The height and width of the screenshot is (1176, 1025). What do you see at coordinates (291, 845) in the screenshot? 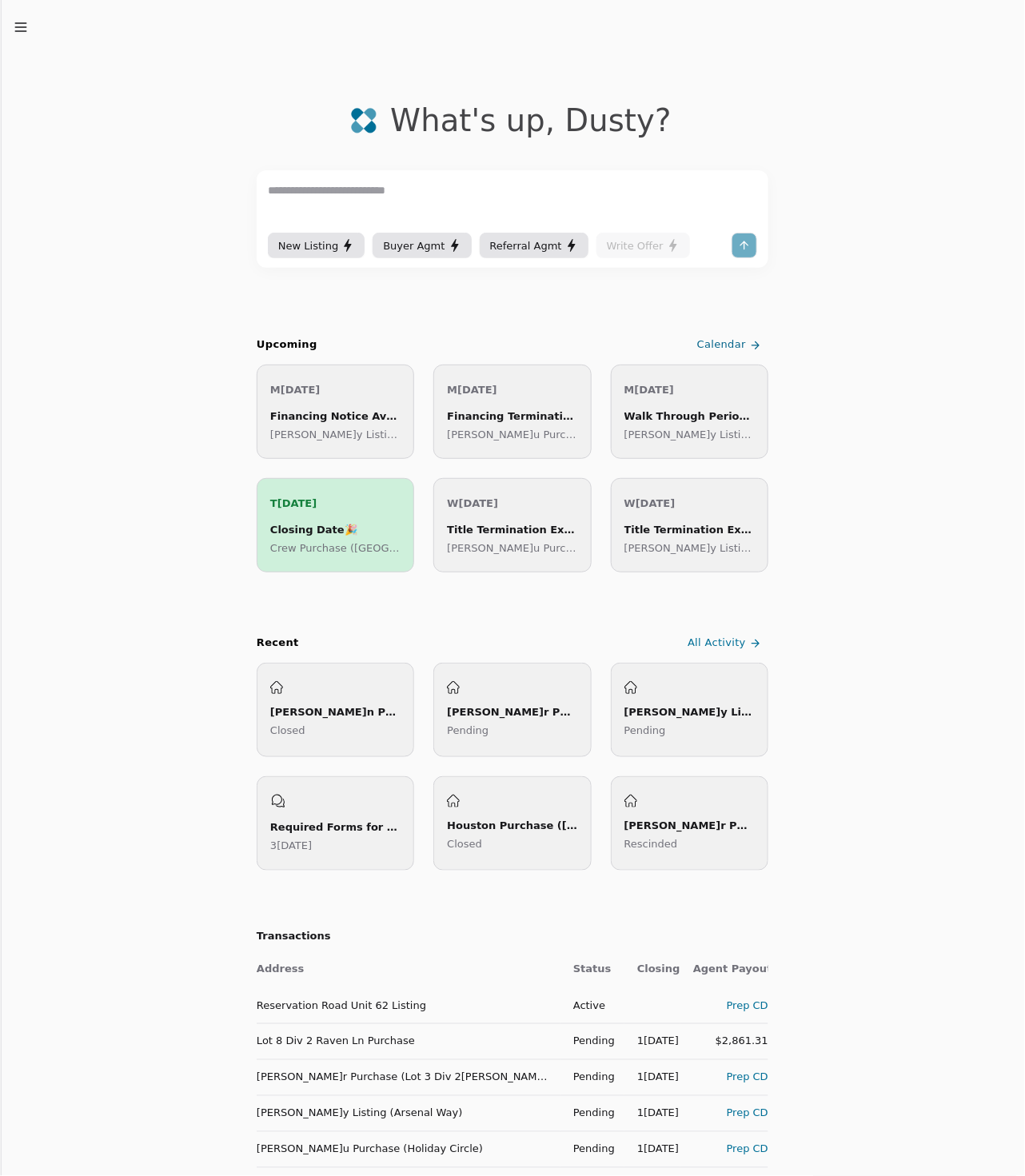
I see `time: Thursday, July 10, 2025 at 12:51:15 AM` at bounding box center [291, 845].